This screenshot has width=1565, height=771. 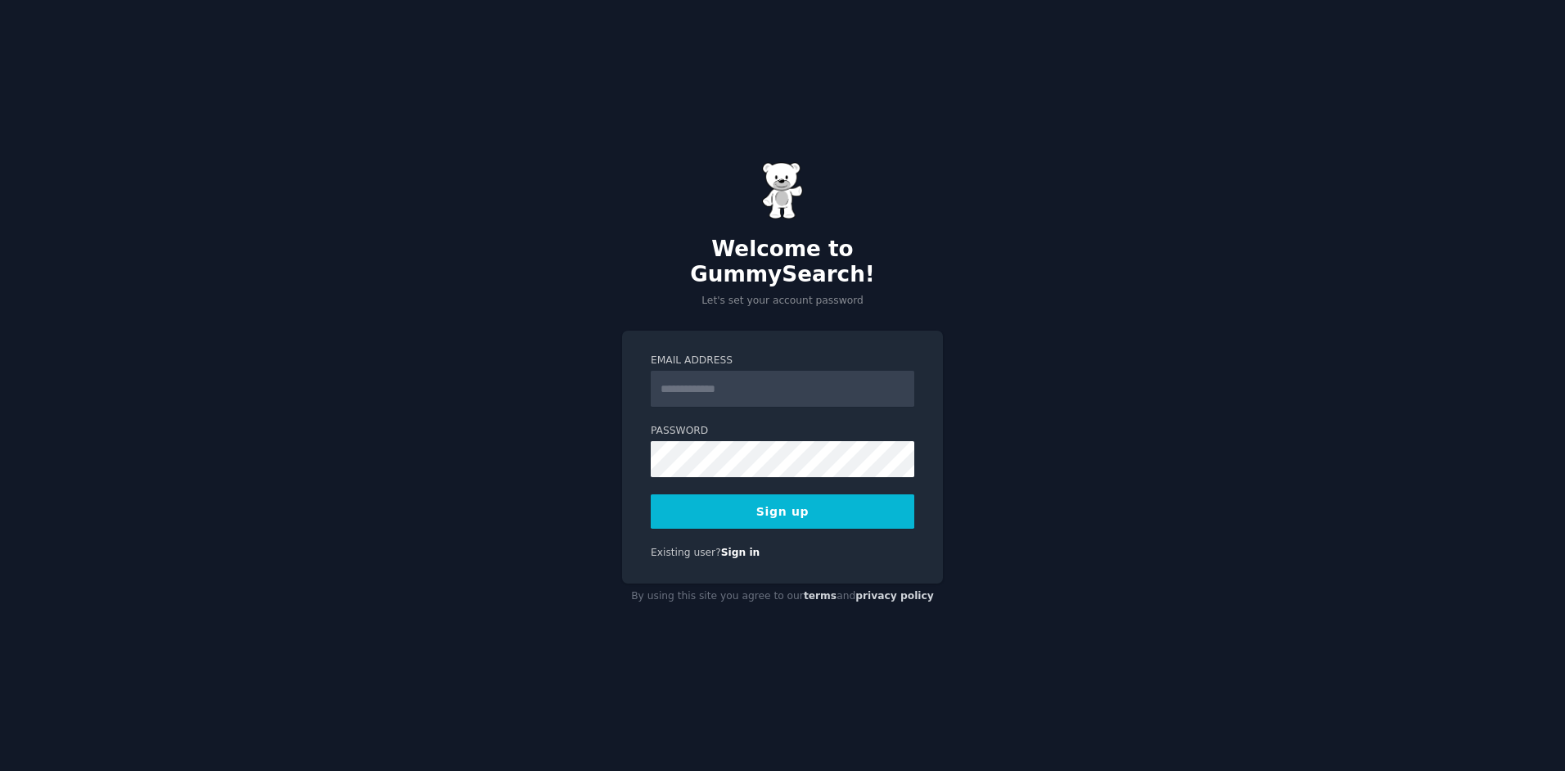 What do you see at coordinates (783, 191) in the screenshot?
I see `img: Gummy Bear` at bounding box center [783, 191].